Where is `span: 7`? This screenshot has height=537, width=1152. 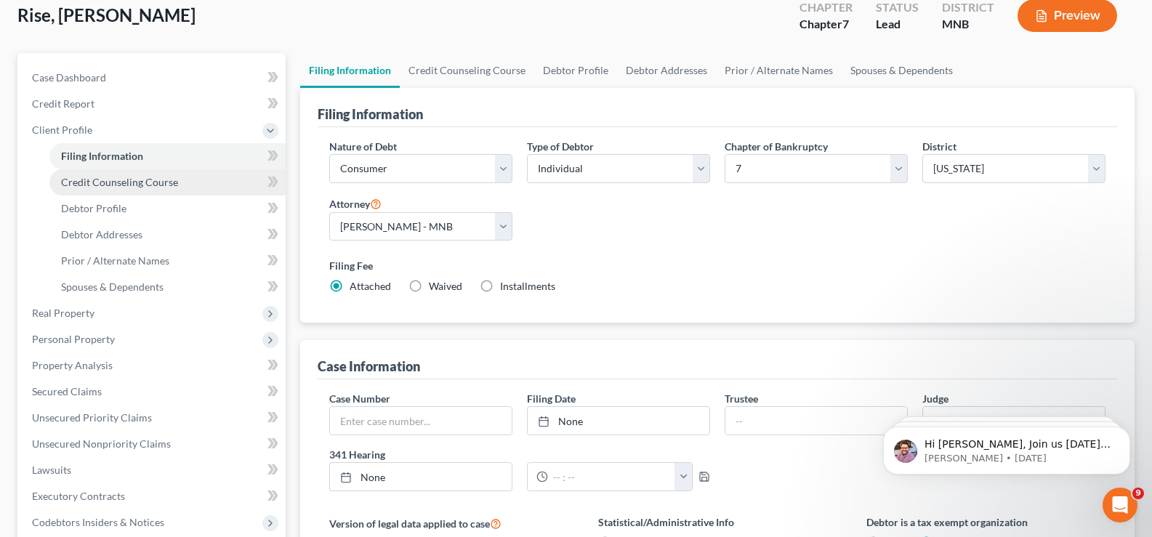 span: 7 is located at coordinates (846, 23).